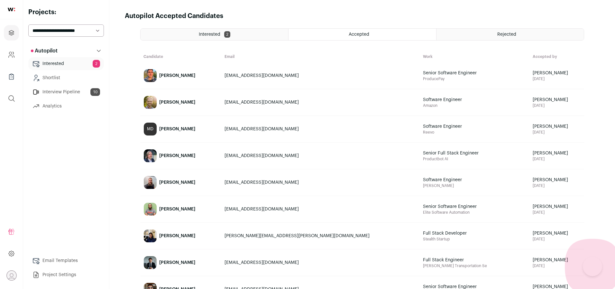 This screenshot has height=289, width=615. I want to click on a: Company Lists, so click(11, 76).